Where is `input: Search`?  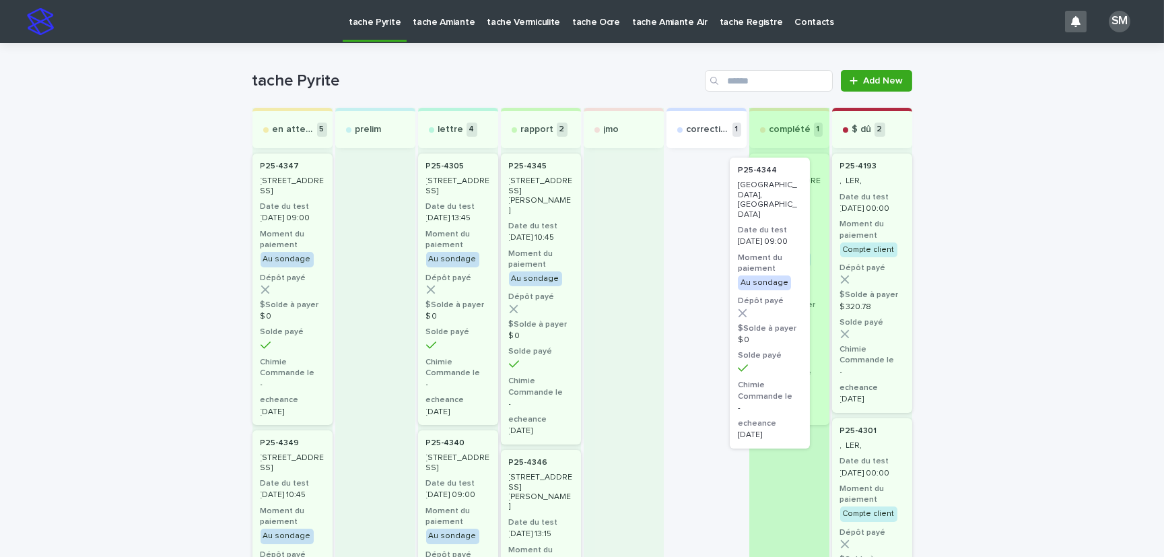 input: Search is located at coordinates (769, 81).